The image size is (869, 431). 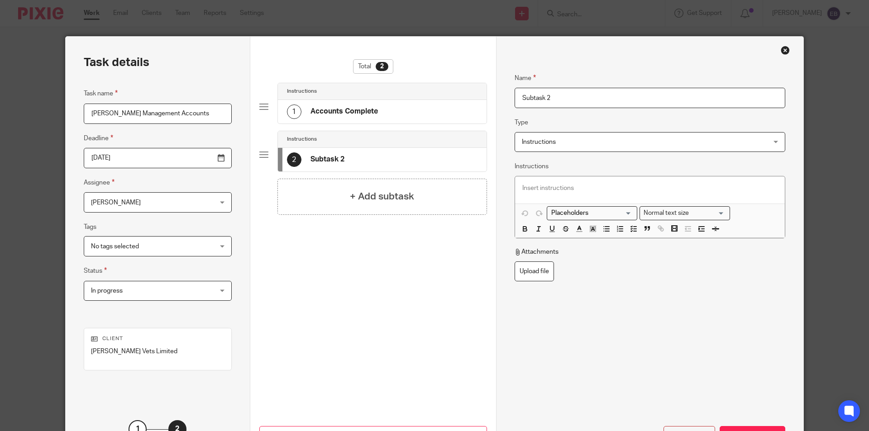 What do you see at coordinates (90, 227) in the screenshot?
I see `label: Tags` at bounding box center [90, 227].